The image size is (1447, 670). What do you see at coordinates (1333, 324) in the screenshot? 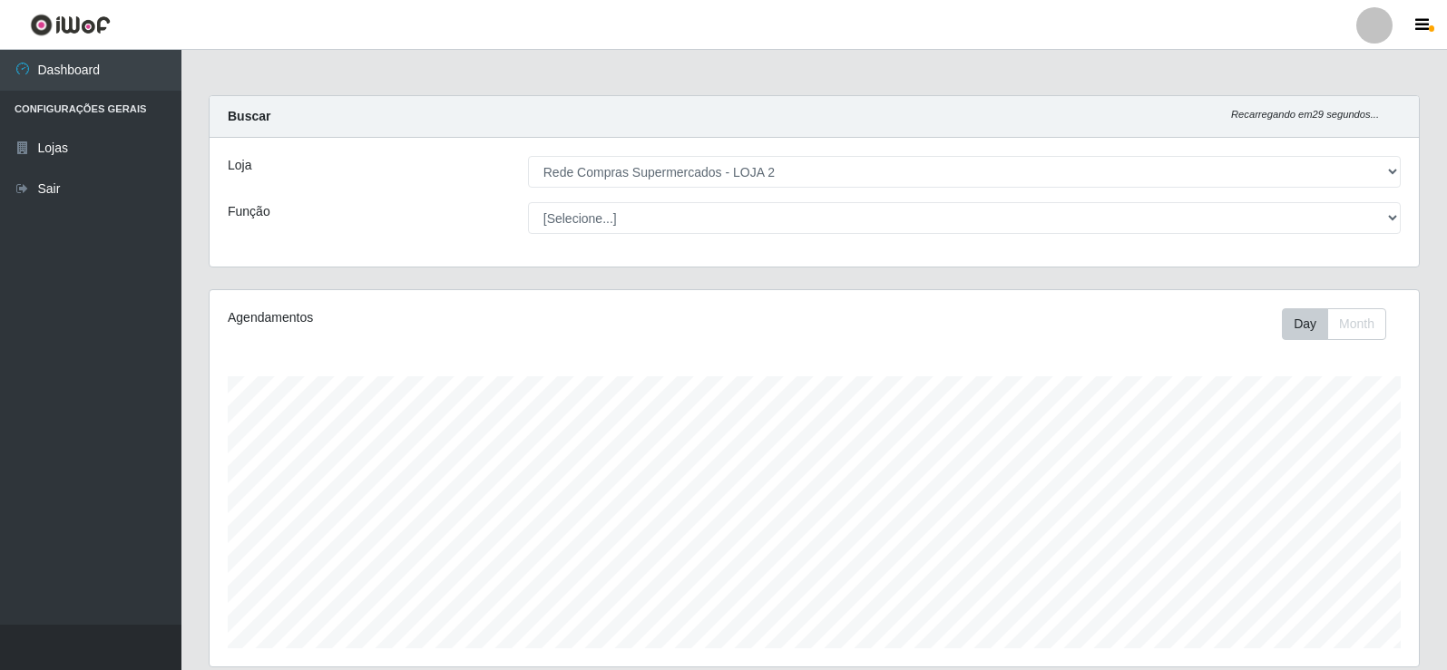
I see `div: First group` at bounding box center [1333, 324].